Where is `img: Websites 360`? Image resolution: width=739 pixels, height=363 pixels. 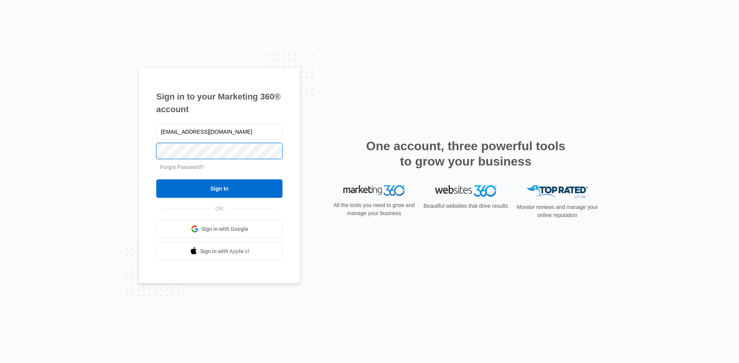
img: Websites 360 is located at coordinates (465, 191).